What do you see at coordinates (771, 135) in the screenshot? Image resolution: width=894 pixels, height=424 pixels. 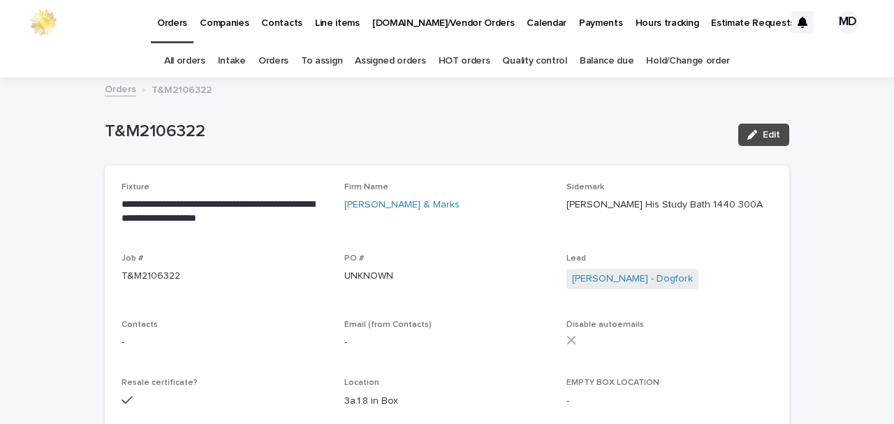 I see `span: Edit` at bounding box center [771, 135].